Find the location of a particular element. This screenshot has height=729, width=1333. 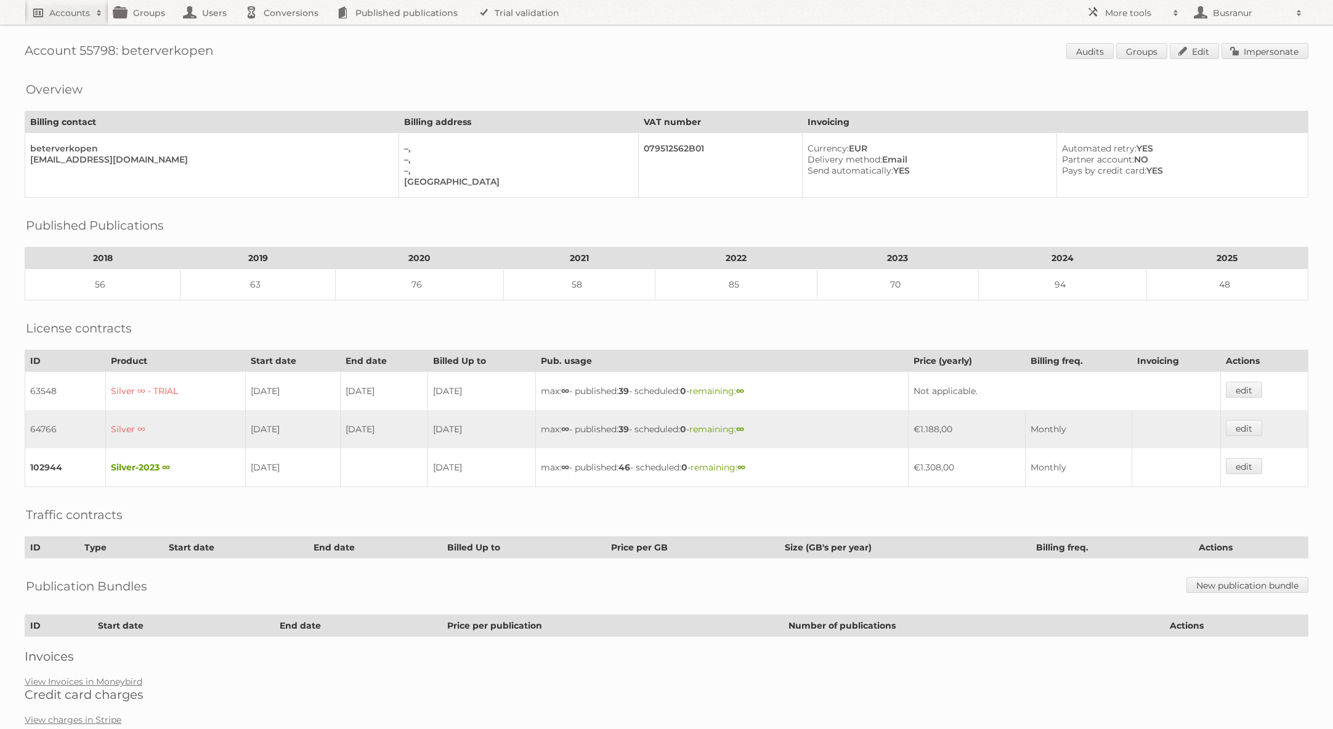

td: 64766 is located at coordinates (65, 429).